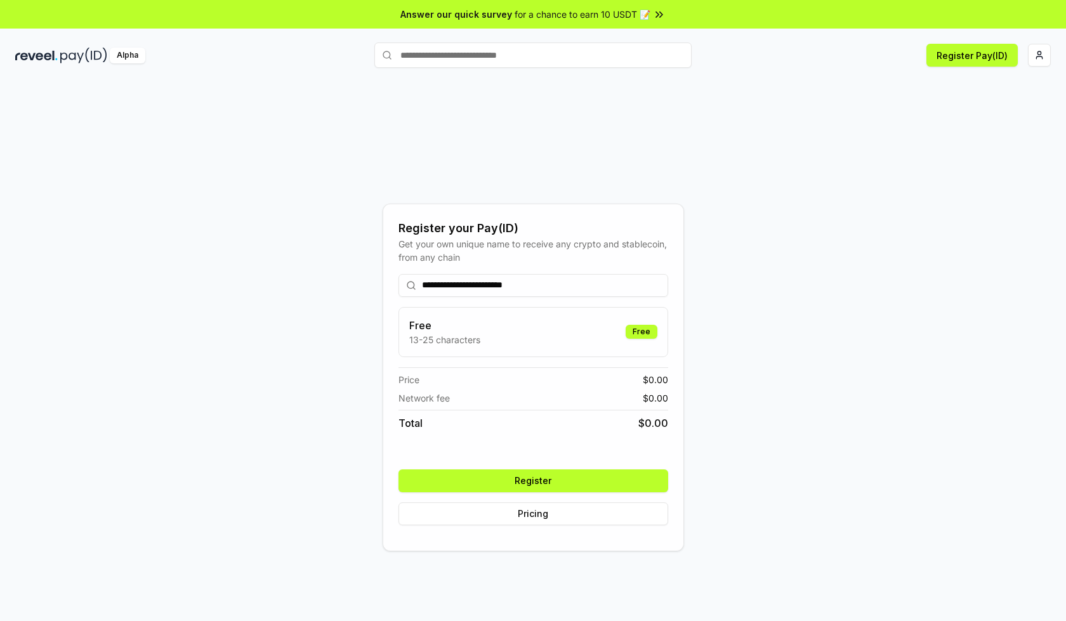 Image resolution: width=1066 pixels, height=621 pixels. I want to click on span: for a chance to earn 10 USDT 📝, so click(583, 14).